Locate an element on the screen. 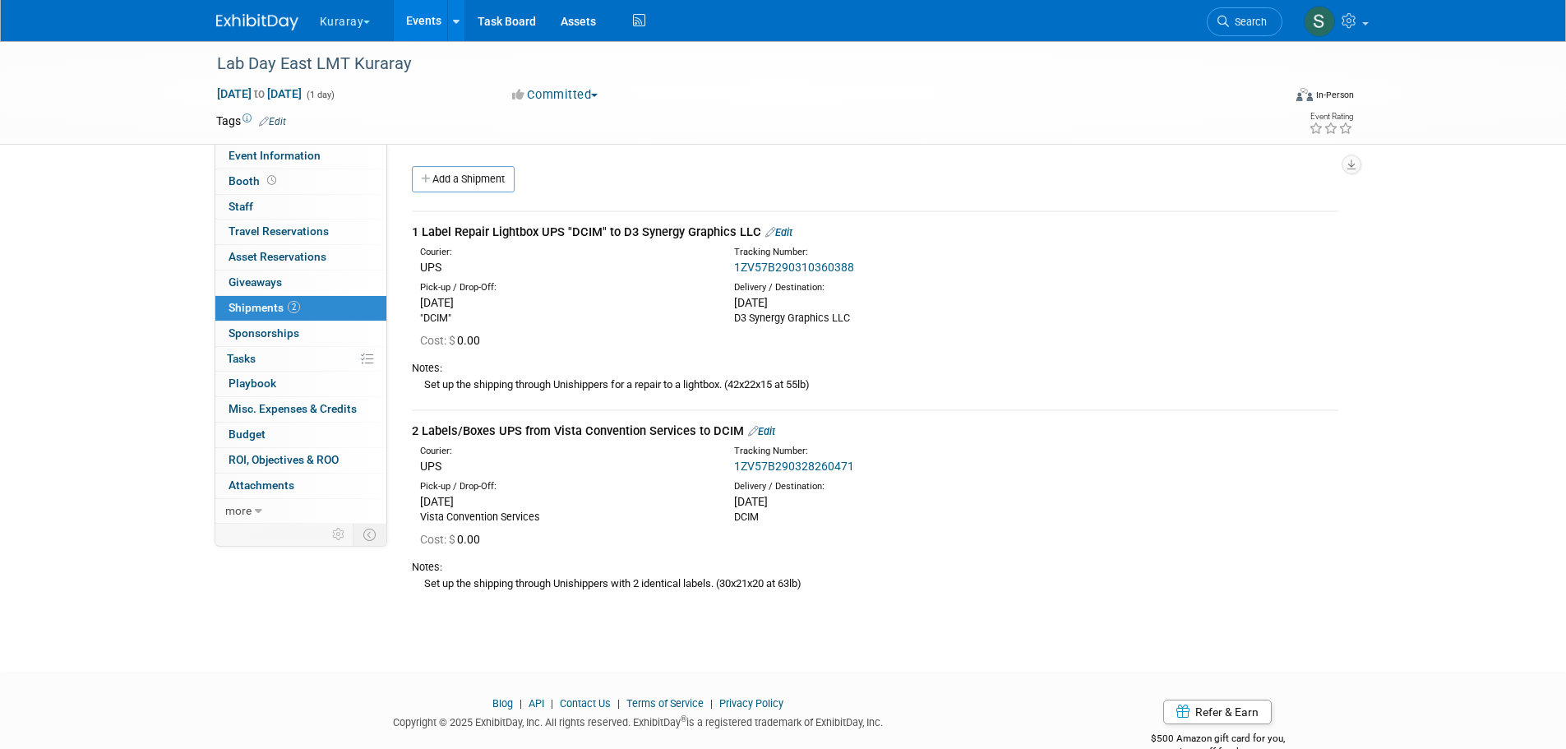 This screenshot has width=1566, height=749. a: Playbook is located at coordinates (301, 384).